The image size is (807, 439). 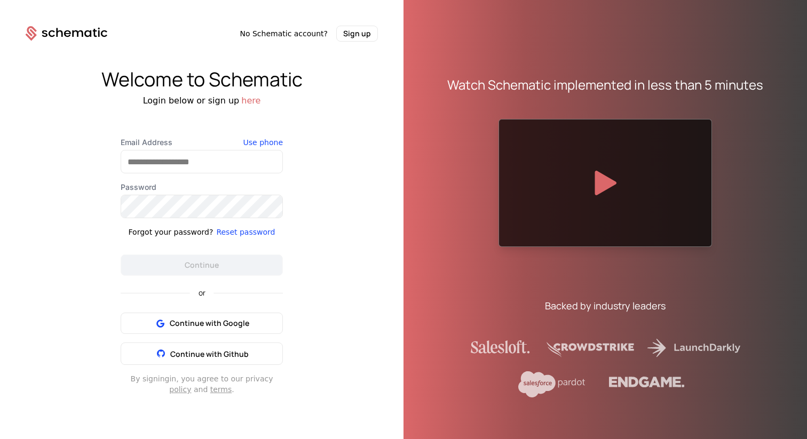 What do you see at coordinates (251, 101) in the screenshot?
I see `button: here` at bounding box center [251, 101].